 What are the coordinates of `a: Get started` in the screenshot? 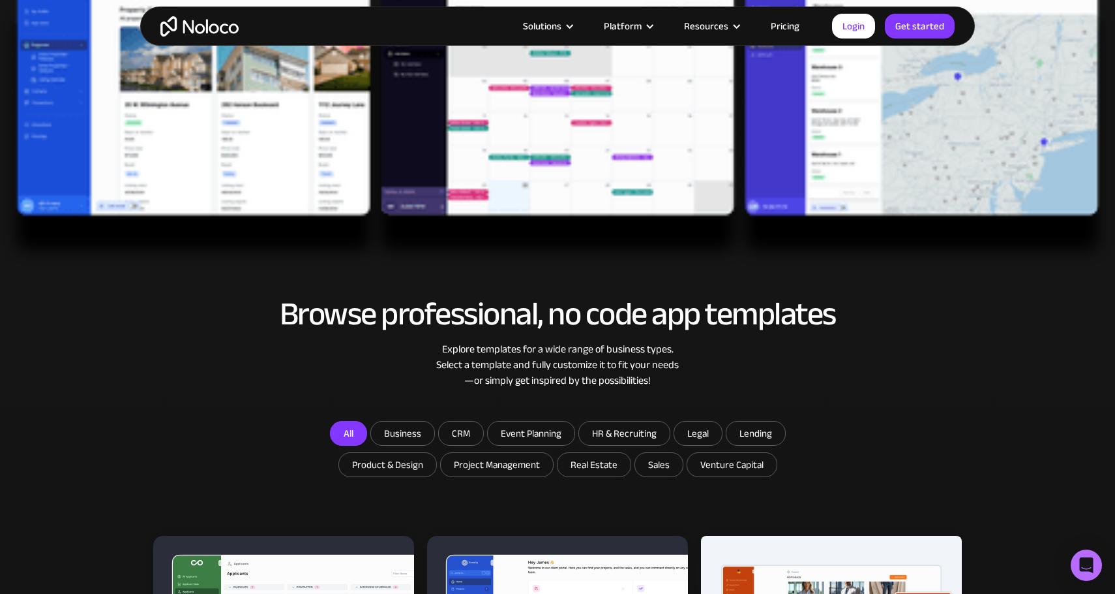 It's located at (920, 26).